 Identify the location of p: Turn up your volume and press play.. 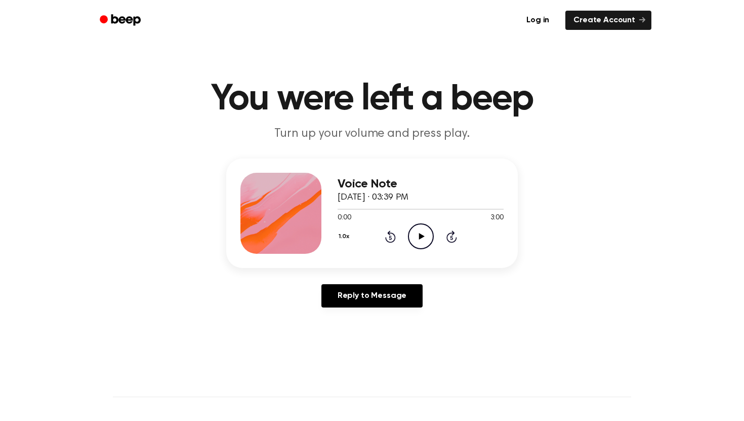
(372, 134).